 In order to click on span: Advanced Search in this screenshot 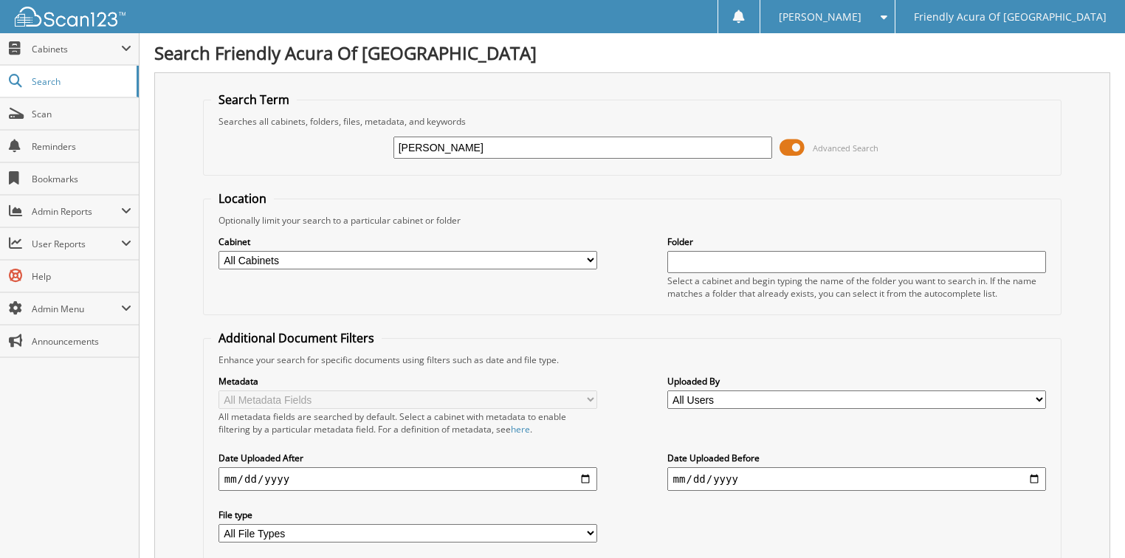, I will do `click(845, 148)`.